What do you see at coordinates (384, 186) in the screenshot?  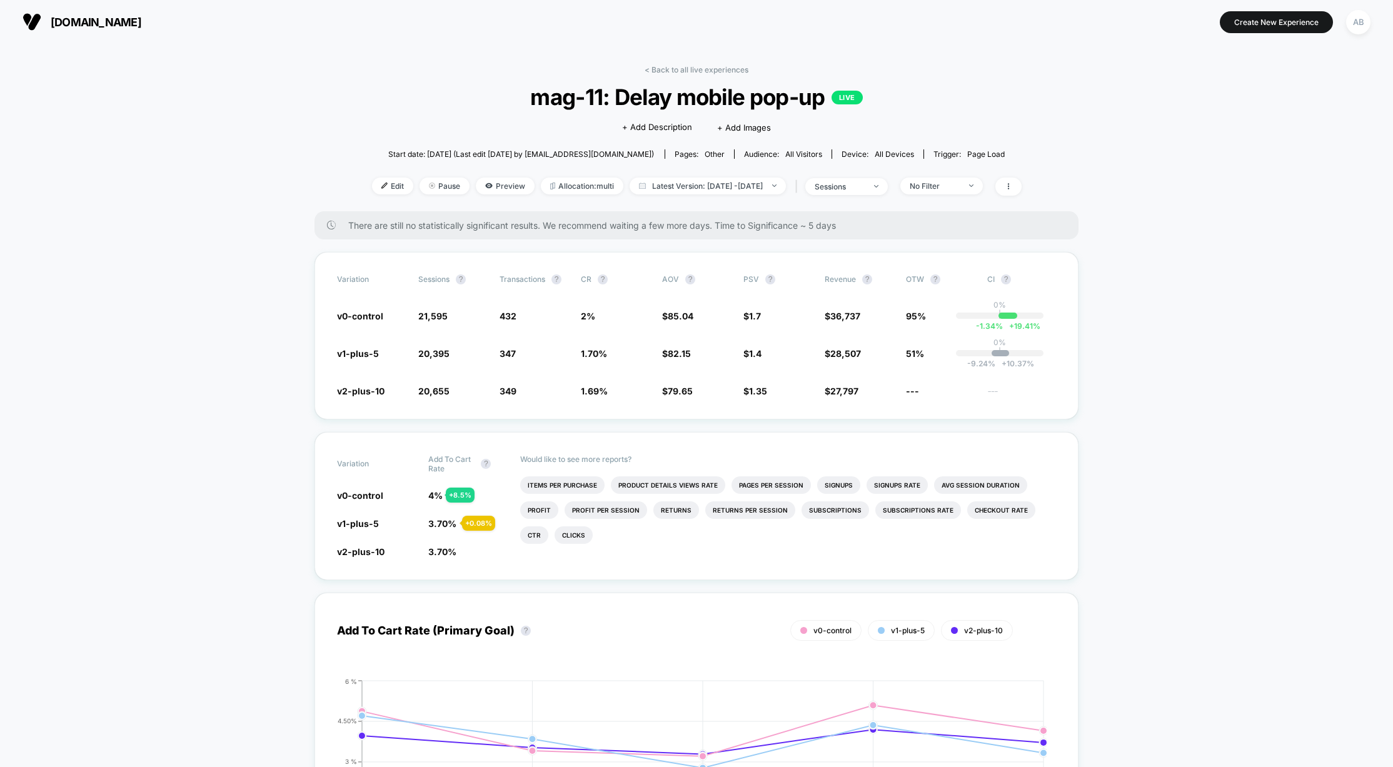 I see `img: edit` at bounding box center [384, 186].